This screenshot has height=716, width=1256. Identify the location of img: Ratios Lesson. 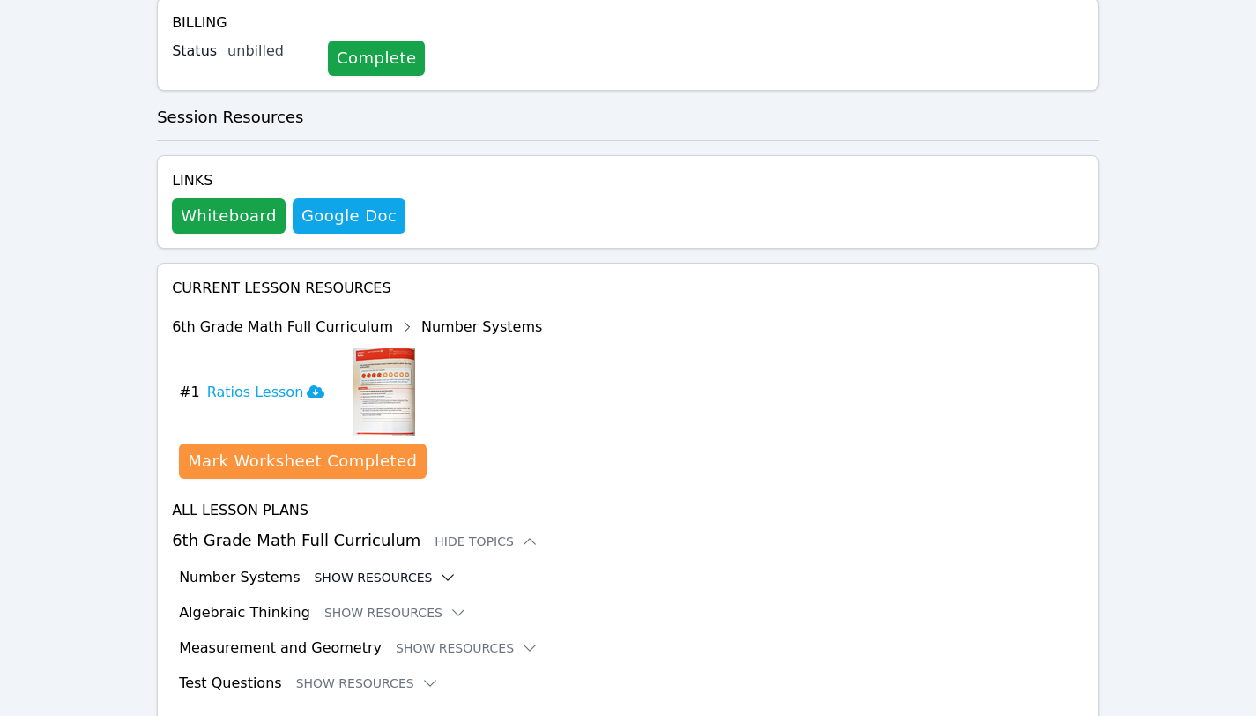
(383, 392).